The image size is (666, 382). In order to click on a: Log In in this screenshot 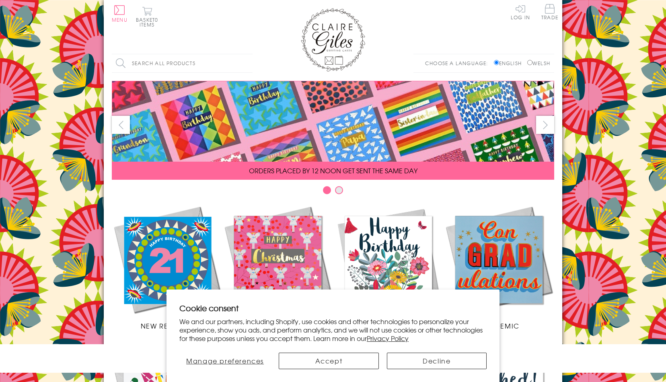, I will do `click(520, 12)`.